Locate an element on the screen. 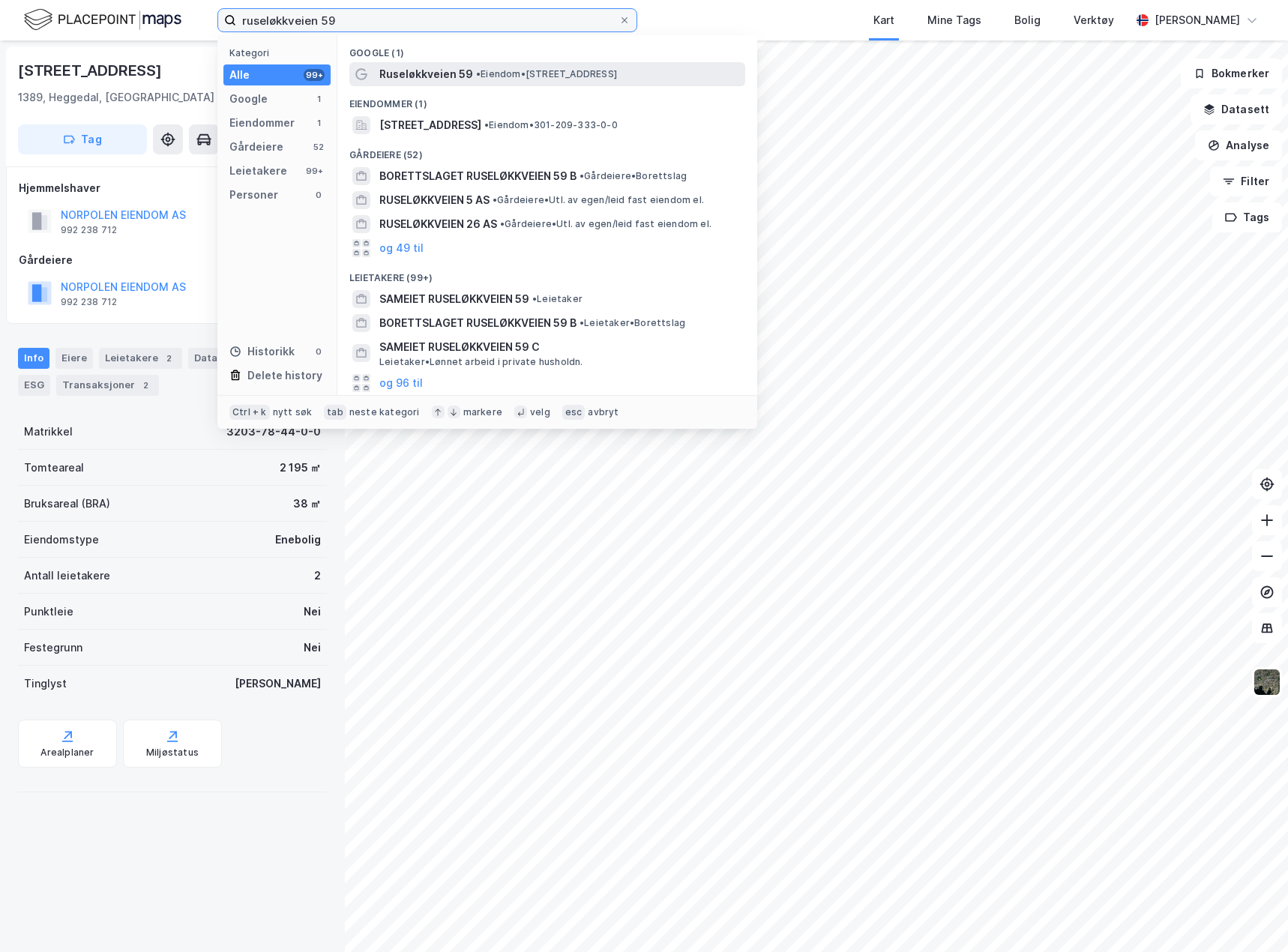 This screenshot has height=952, width=1288. span: Leietaker is located at coordinates (557, 299).